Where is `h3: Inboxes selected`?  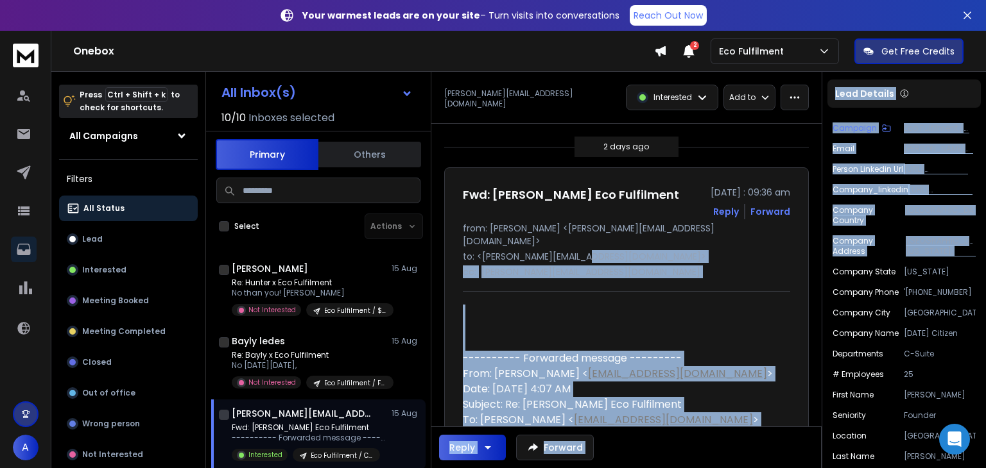
h3: Inboxes selected is located at coordinates (291, 118).